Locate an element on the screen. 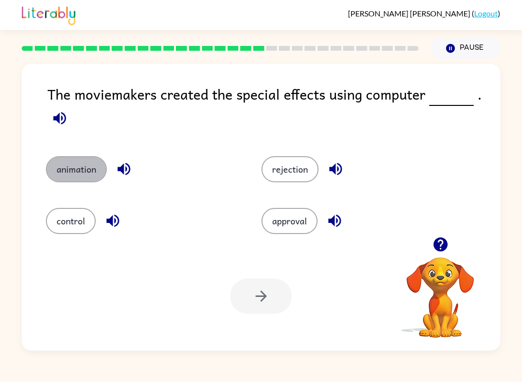 This screenshot has width=522, height=382. a: Logout is located at coordinates (485, 13).